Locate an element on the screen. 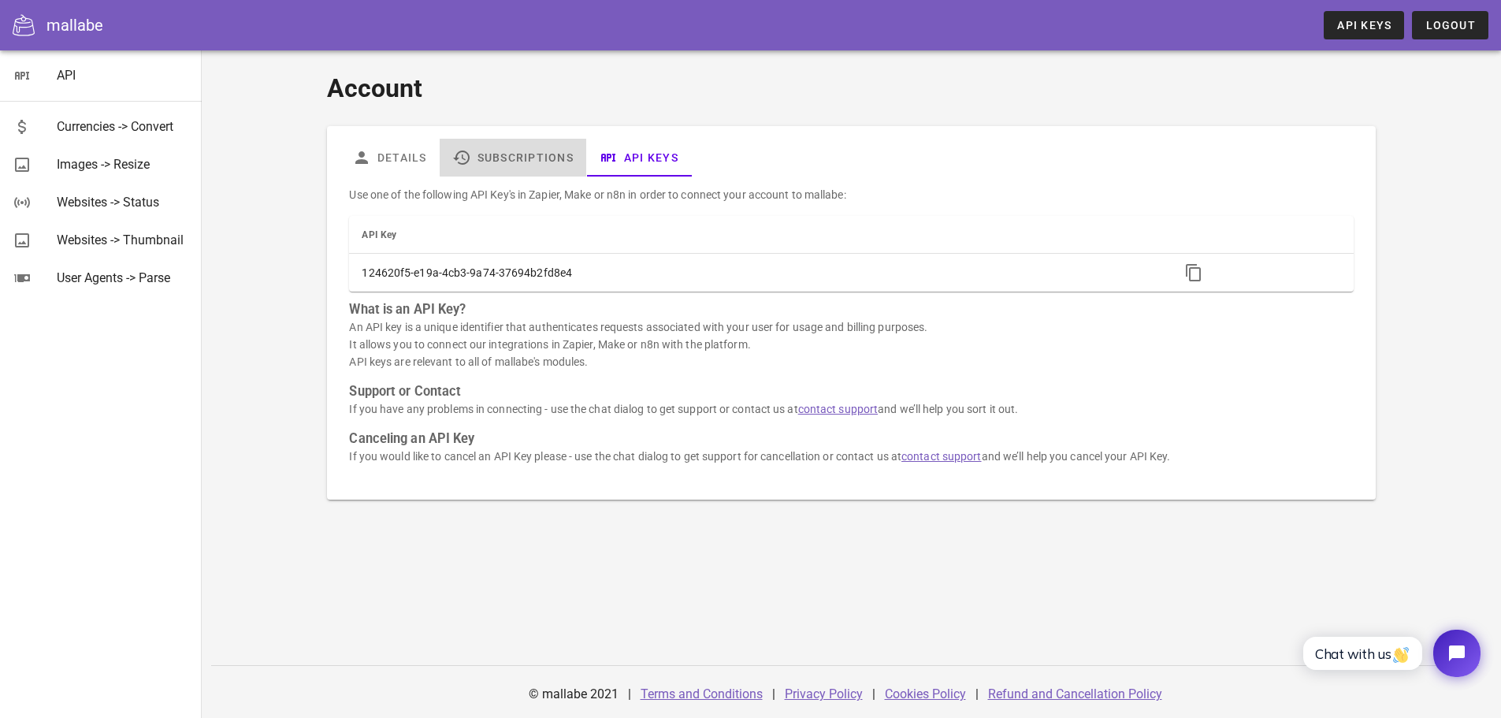 This screenshot has width=1501, height=718. h3: What is an API Key? is located at coordinates (851, 310).